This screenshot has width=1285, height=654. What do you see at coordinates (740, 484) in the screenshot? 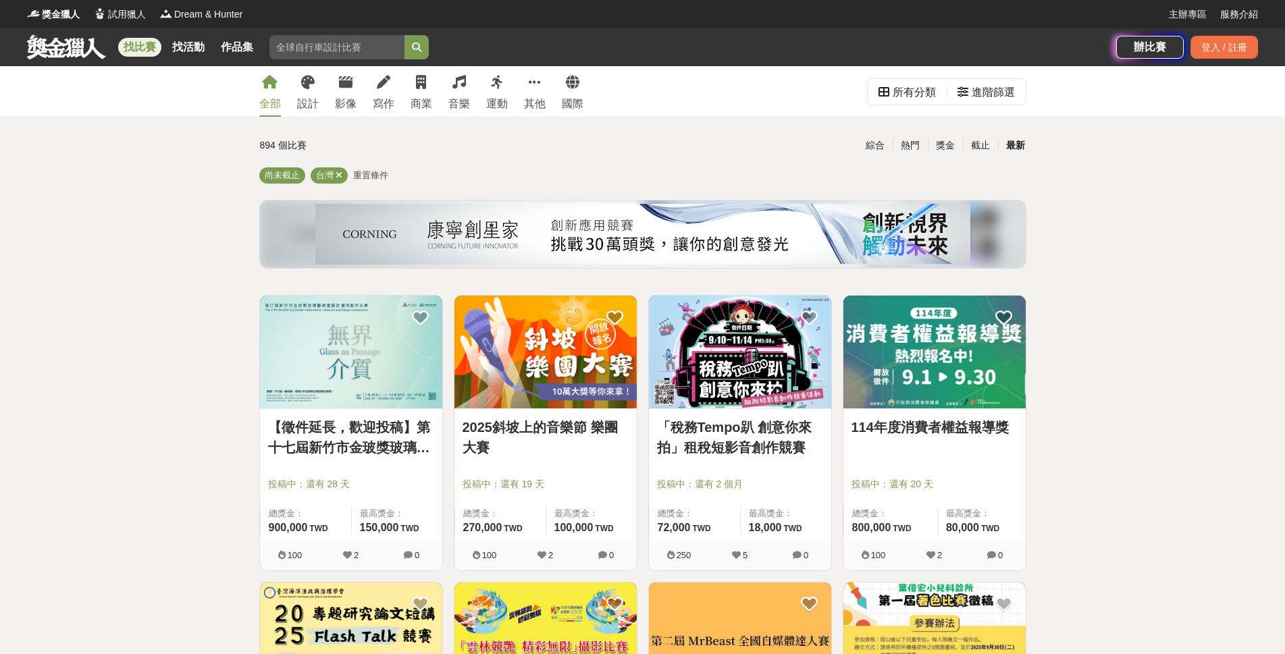
I see `span: 投稿中：還有 2 個月` at bounding box center [740, 484].